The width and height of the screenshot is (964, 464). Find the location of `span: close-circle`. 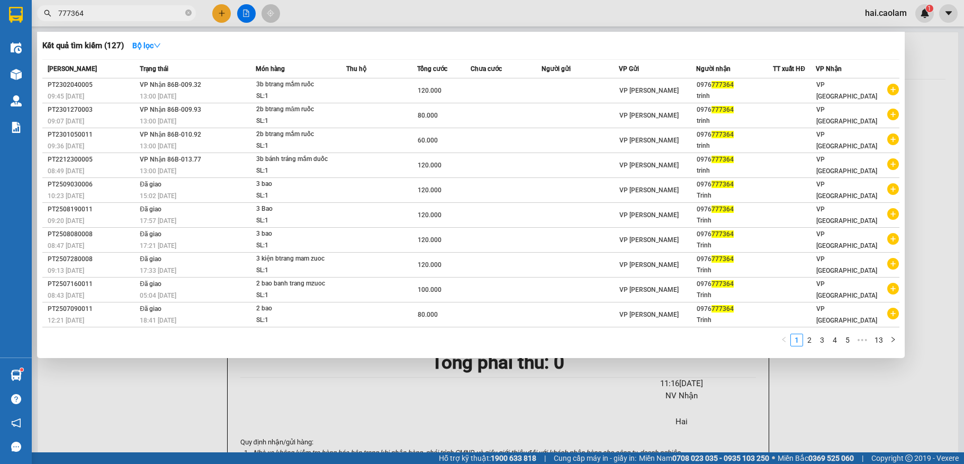

span: close-circle is located at coordinates (188, 13).